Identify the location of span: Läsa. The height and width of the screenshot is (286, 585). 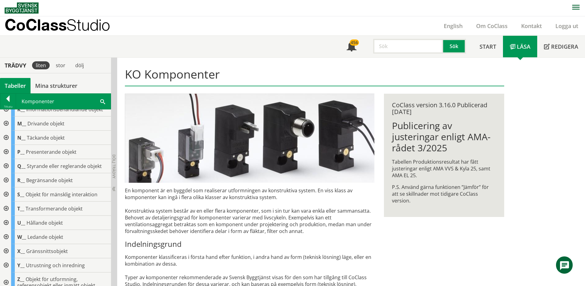
(524, 47).